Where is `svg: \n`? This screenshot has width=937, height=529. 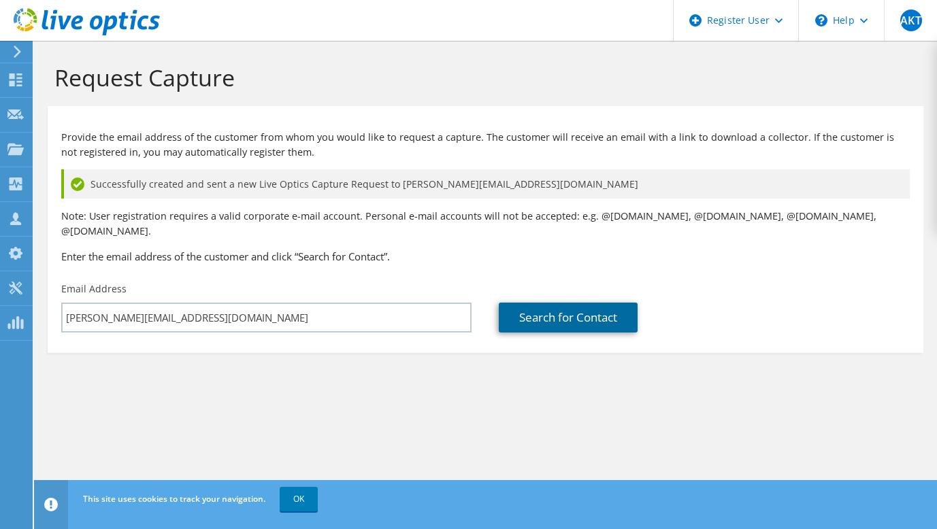 svg: \n is located at coordinates (821, 20).